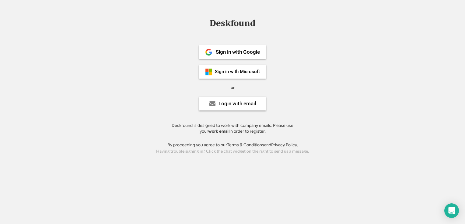 The width and height of the screenshot is (465, 224). Describe the element at coordinates (219, 131) in the screenshot. I see `strong: work email` at that location.